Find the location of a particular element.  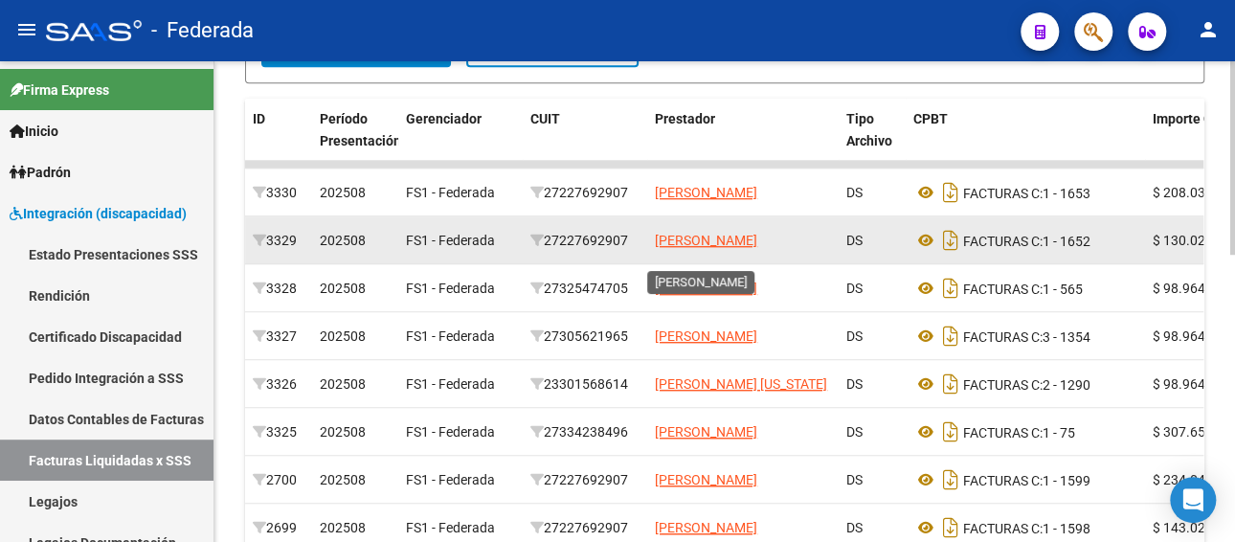

div: 1 - 1652 is located at coordinates (1025, 240).